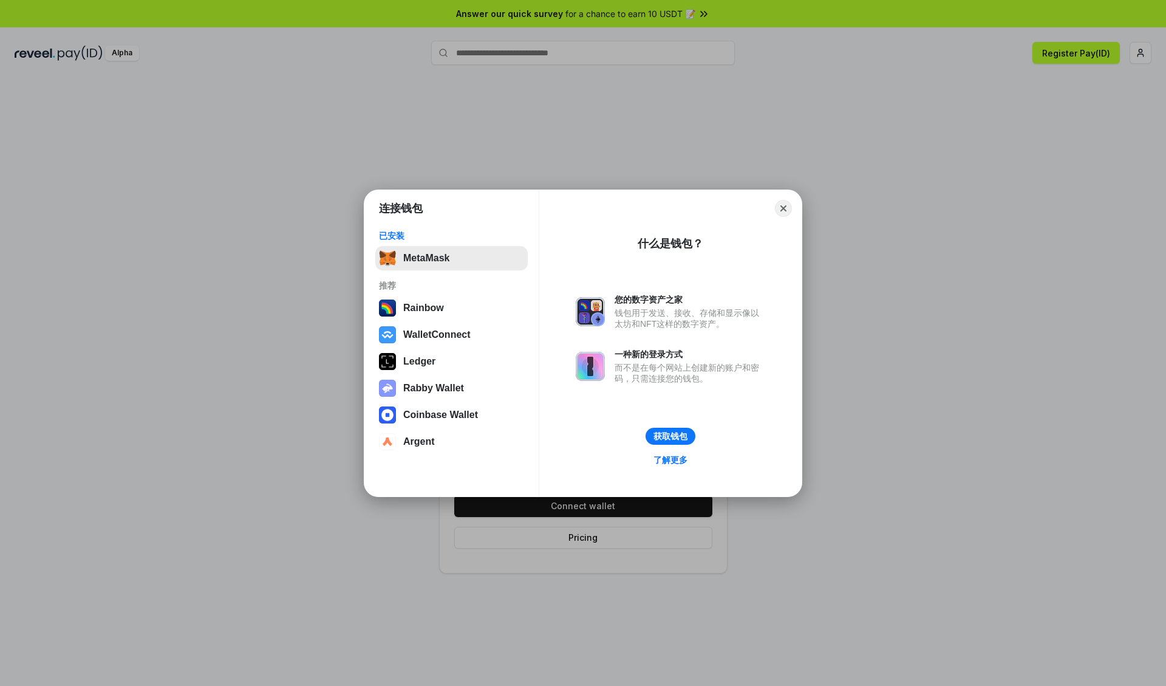 The height and width of the screenshot is (686, 1166). What do you see at coordinates (426, 258) in the screenshot?
I see `div: MetaMask` at bounding box center [426, 258].